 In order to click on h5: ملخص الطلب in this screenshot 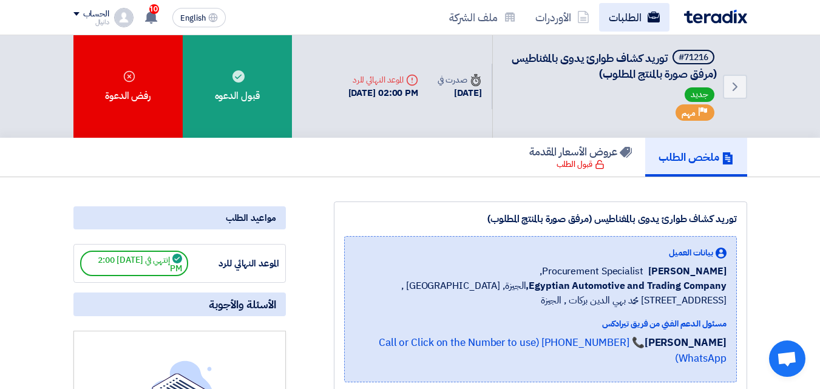, I will do `click(696, 157)`.